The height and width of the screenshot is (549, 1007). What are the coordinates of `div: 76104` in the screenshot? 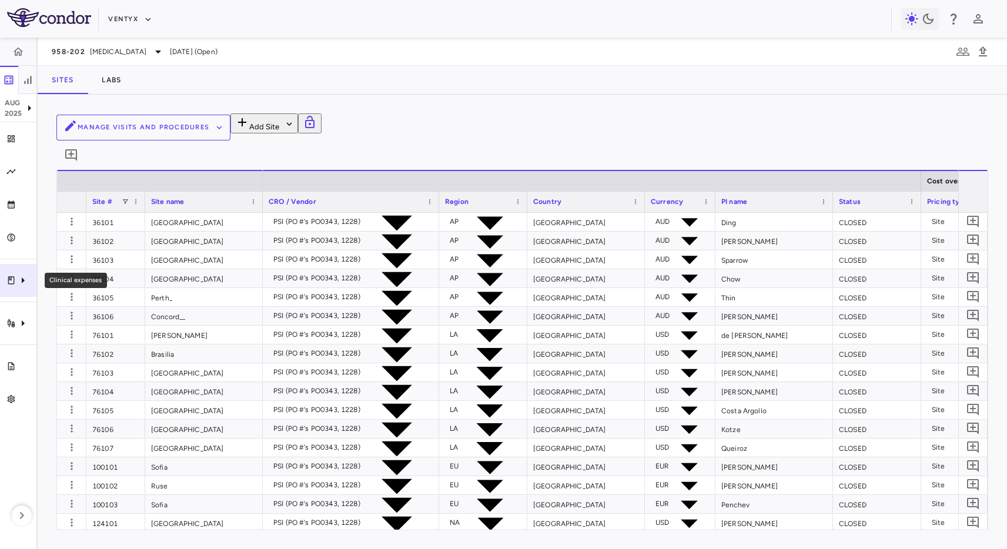 It's located at (116, 391).